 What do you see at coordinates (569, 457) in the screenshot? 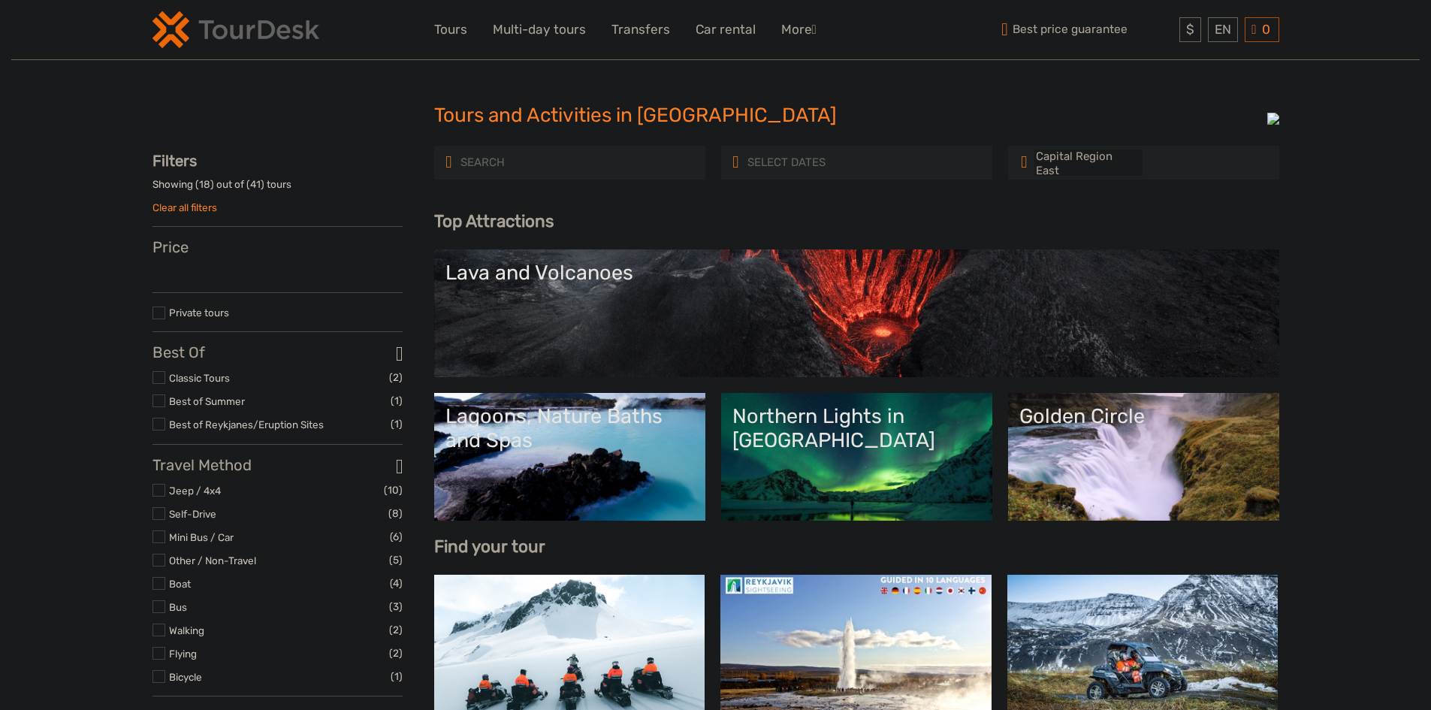
I see `a: Lagoons, Nature Baths and Spas` at bounding box center [569, 457].